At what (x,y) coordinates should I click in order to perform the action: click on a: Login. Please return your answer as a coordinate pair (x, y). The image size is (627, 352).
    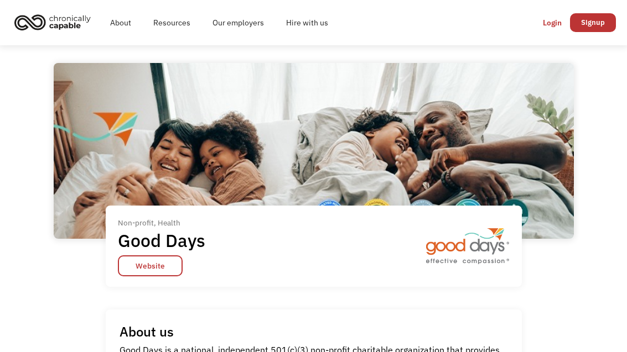
    Looking at the image, I should click on (552, 23).